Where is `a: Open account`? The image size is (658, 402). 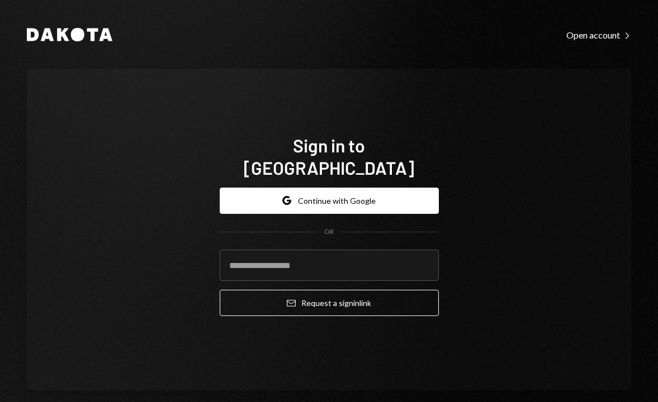
a: Open account is located at coordinates (599, 35).